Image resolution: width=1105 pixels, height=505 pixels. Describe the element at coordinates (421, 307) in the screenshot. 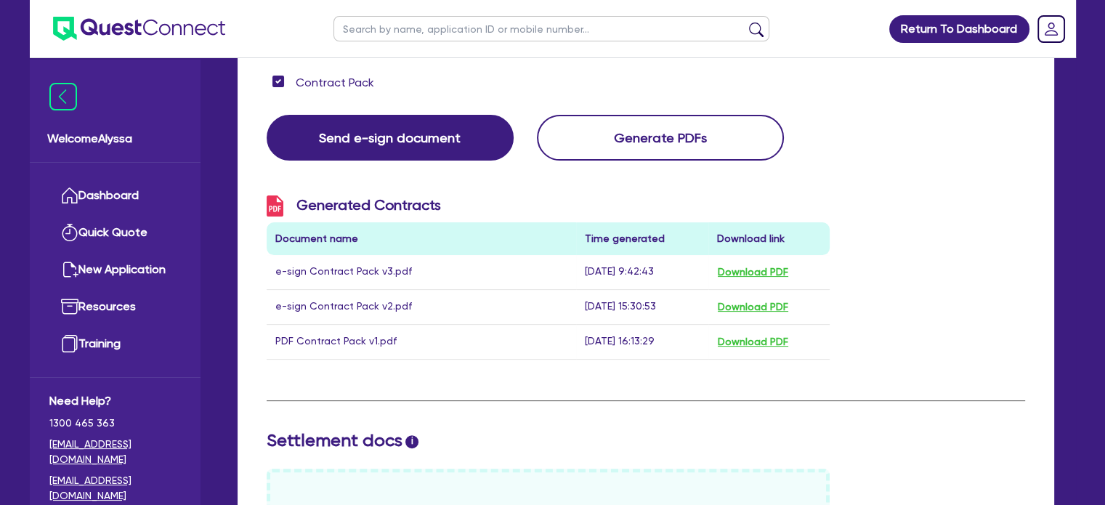

I see `td: e-sign Contract Pack v2.pdf` at that location.